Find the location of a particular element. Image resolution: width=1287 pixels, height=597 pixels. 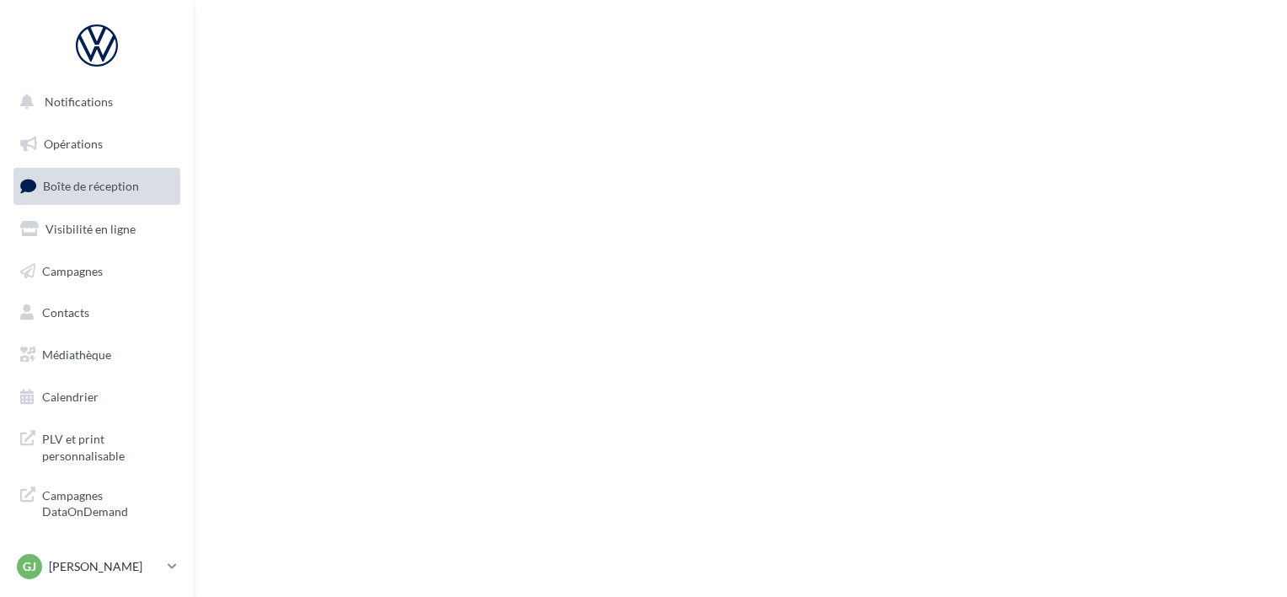

span: Notifications is located at coordinates (78, 101).